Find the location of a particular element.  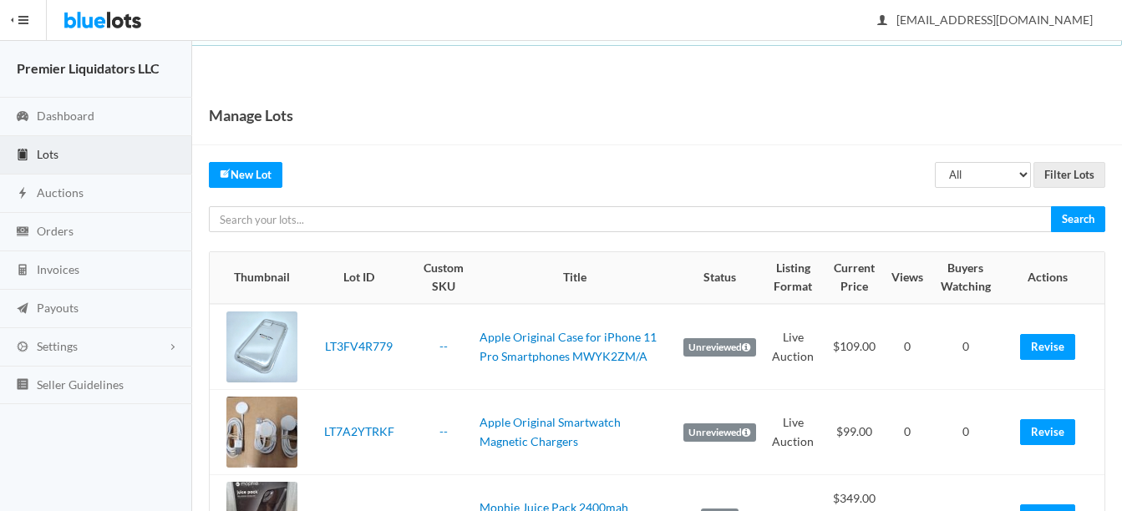

ion-icon: create is located at coordinates (225, 173).